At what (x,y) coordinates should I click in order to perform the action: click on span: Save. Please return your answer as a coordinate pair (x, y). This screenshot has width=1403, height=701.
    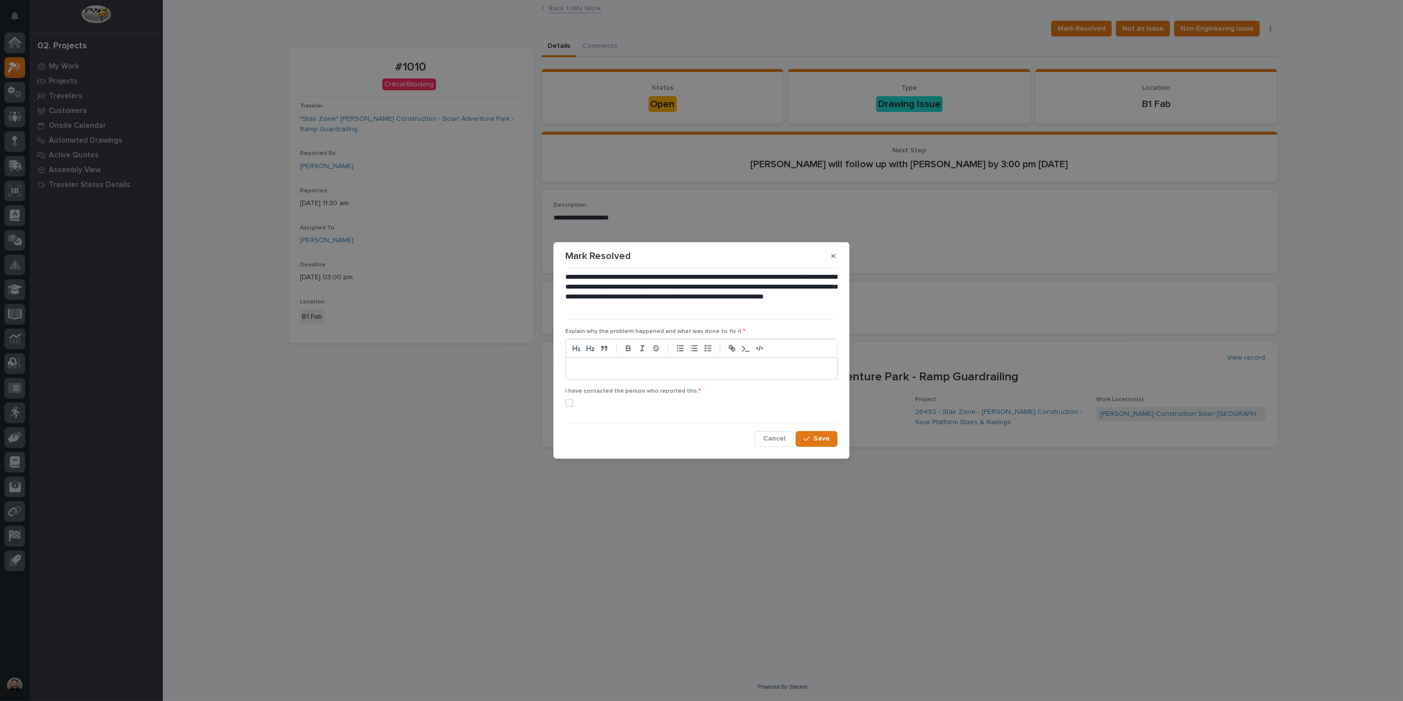
    Looking at the image, I should click on (822, 439).